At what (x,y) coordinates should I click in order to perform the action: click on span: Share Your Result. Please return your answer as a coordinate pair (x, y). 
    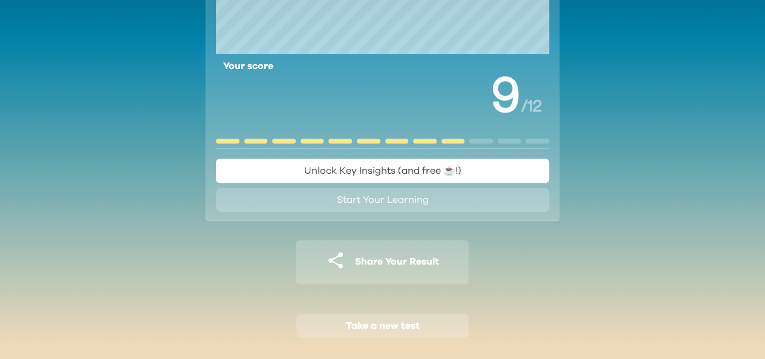
    Looking at the image, I should click on (397, 261).